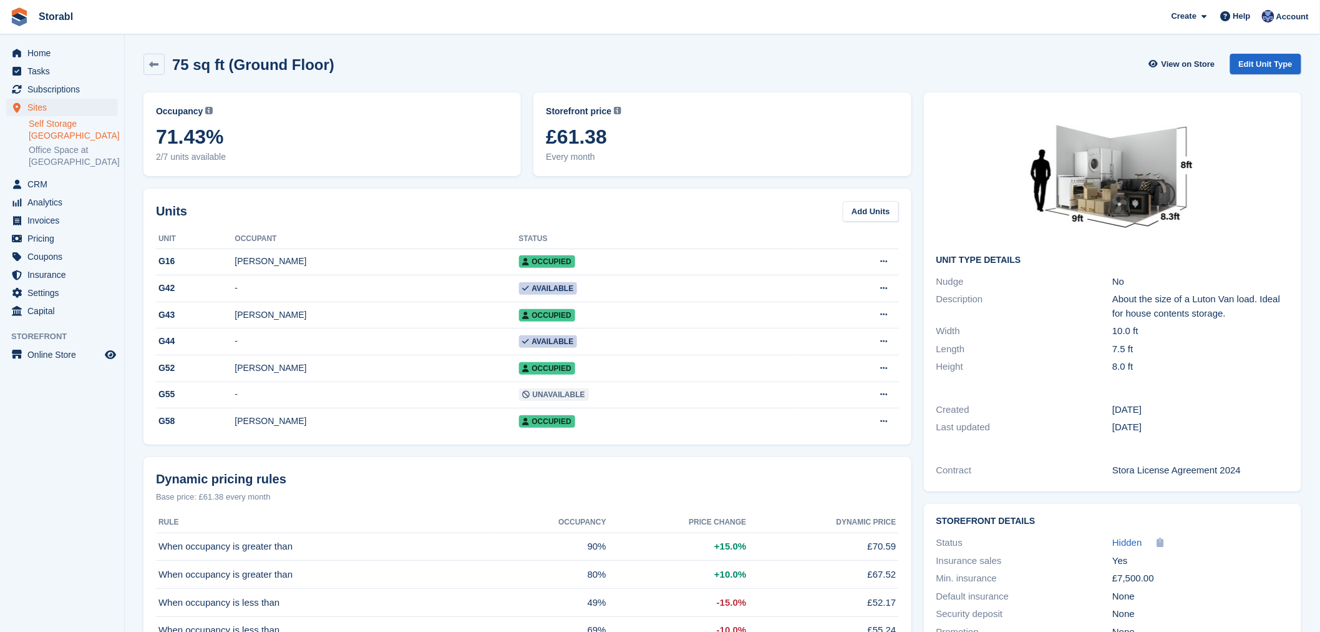 The height and width of the screenshot is (632, 1320). Describe the element at coordinates (1025, 366) in the screenshot. I see `div: Height` at that location.